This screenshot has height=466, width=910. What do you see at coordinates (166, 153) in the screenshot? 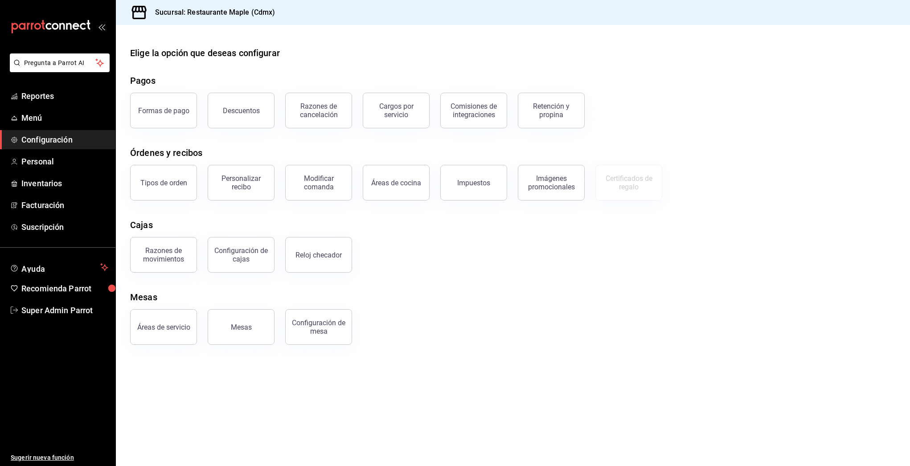
I see `div: Órdenes y recibos` at bounding box center [166, 153].